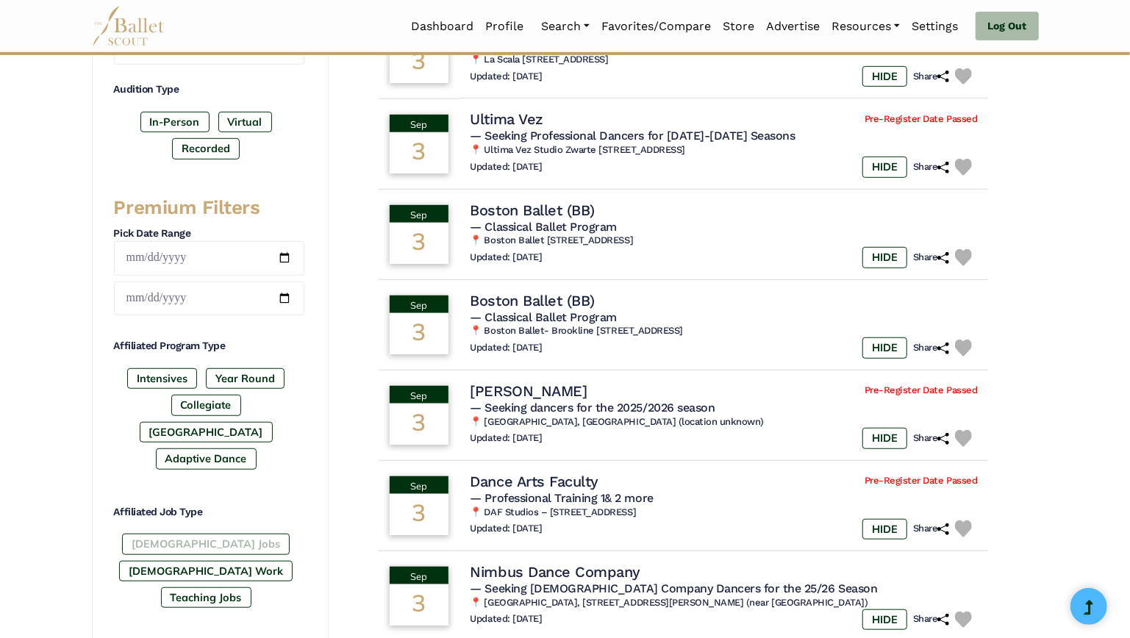 The image size is (1130, 638). I want to click on label: Teaching Jobs, so click(206, 598).